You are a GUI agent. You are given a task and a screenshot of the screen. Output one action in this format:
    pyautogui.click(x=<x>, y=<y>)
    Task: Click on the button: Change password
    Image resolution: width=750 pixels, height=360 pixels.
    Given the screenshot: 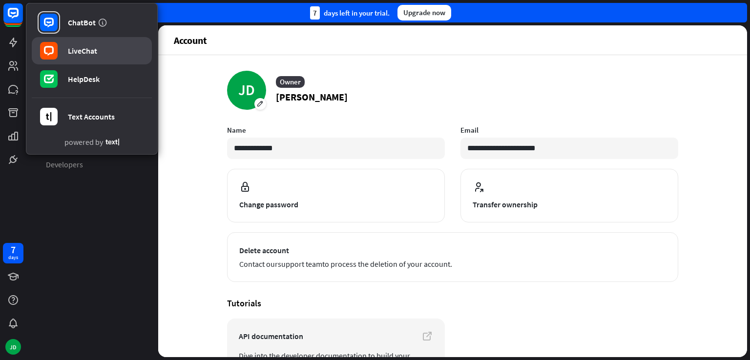 What is the action you would take?
    pyautogui.click(x=336, y=196)
    